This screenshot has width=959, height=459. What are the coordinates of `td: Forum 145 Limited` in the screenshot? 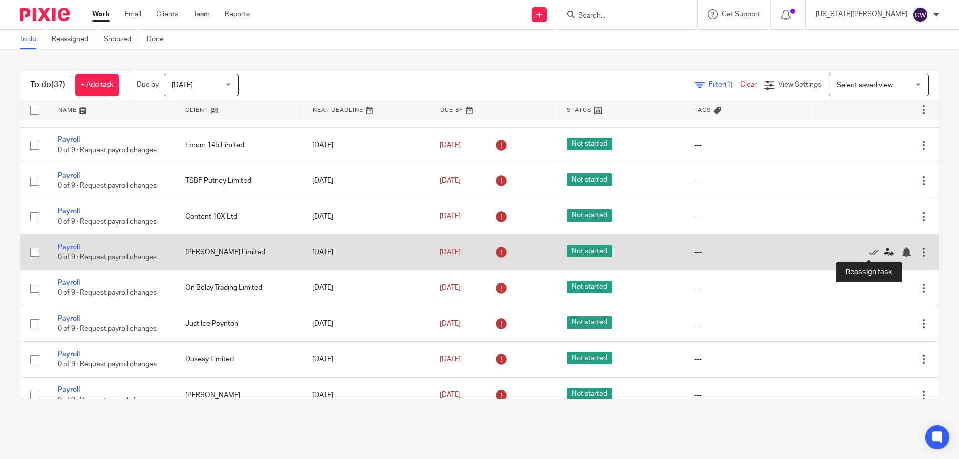 It's located at (239, 145).